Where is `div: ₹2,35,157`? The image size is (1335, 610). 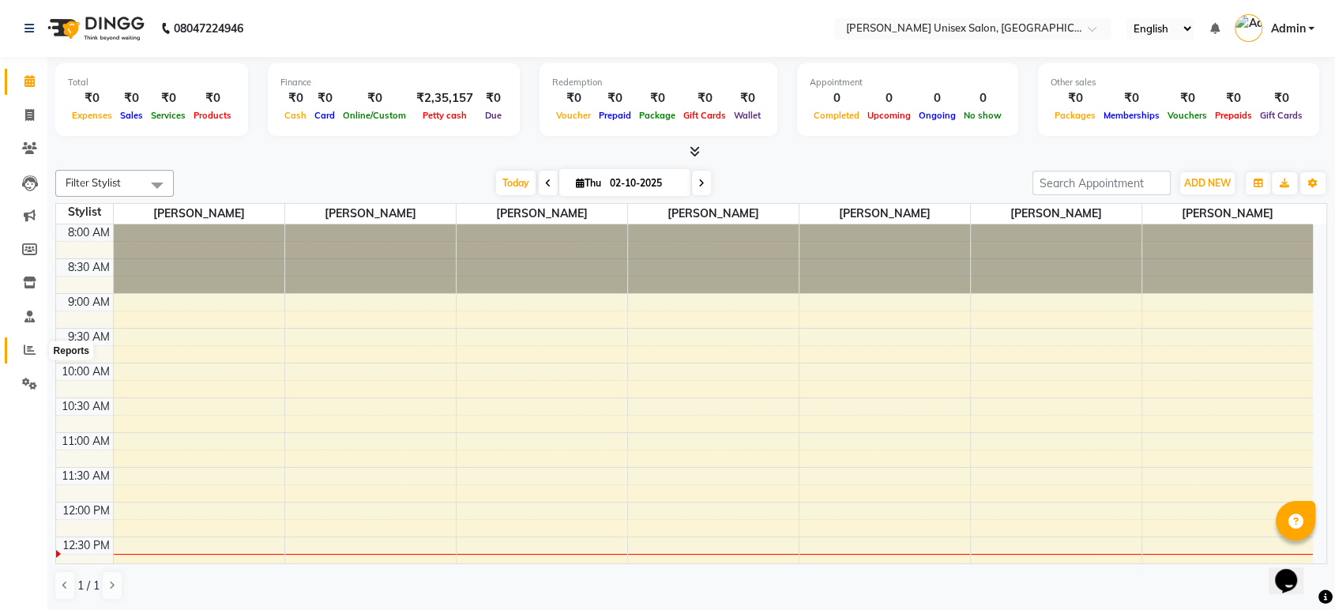
div: ₹2,35,157 is located at coordinates (445, 98).